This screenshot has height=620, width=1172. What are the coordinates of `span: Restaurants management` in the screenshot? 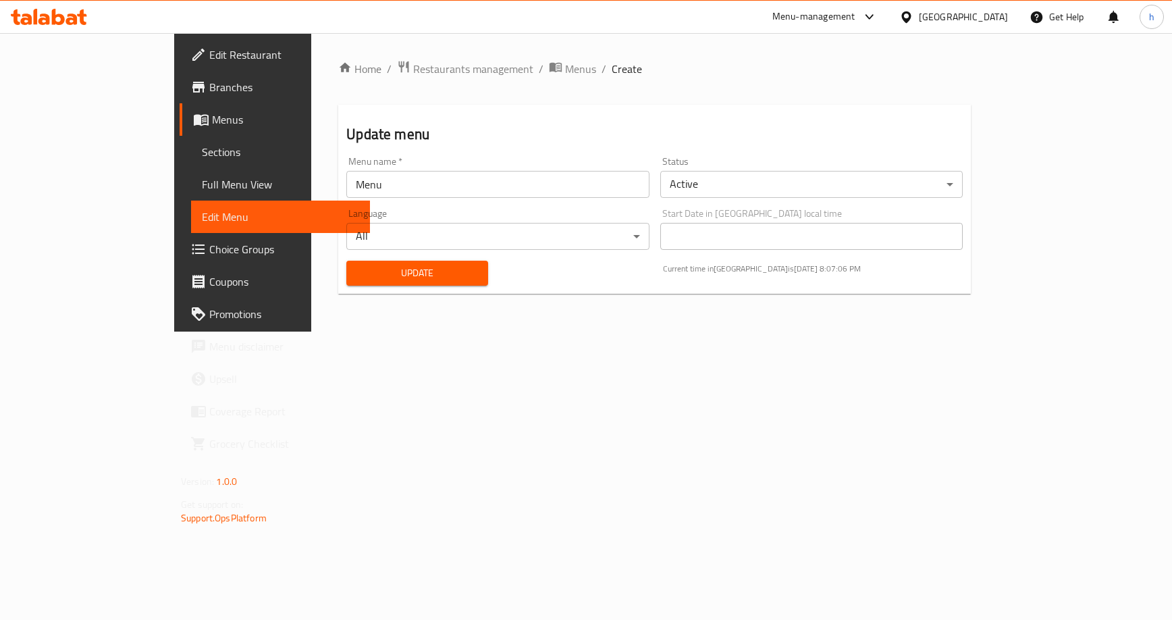 It's located at (473, 69).